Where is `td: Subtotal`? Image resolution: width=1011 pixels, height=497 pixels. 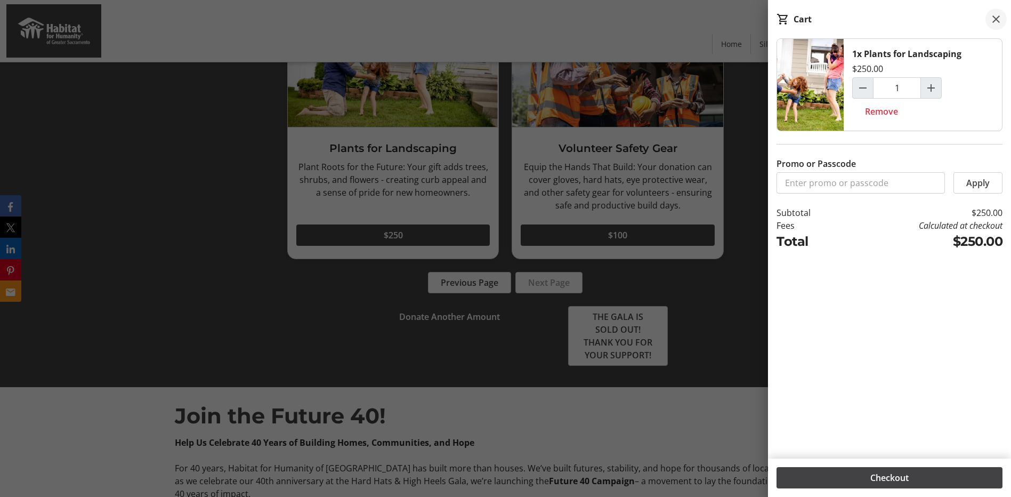 td: Subtotal is located at coordinates (809, 213).